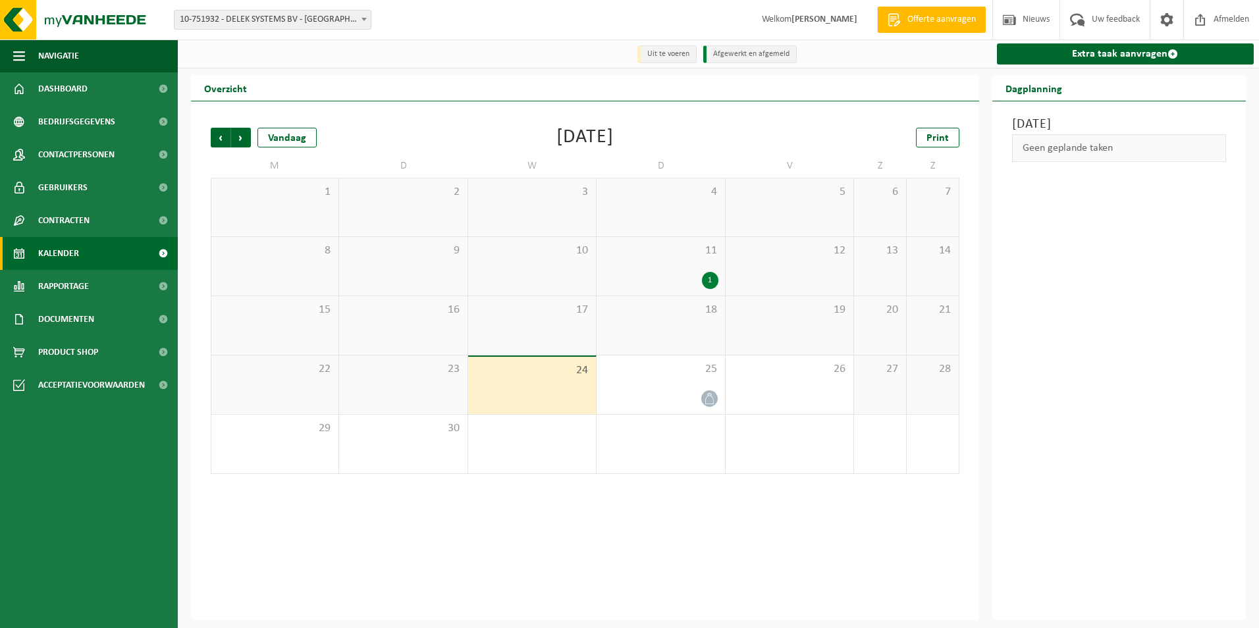  What do you see at coordinates (879, 251) in the screenshot?
I see `span: 13` at bounding box center [879, 251].